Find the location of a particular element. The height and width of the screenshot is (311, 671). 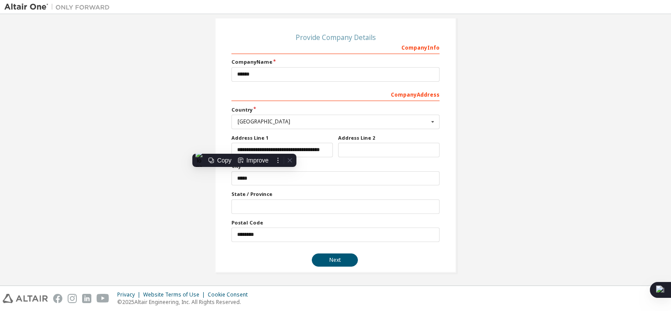

div: Privacy is located at coordinates (130, 295).